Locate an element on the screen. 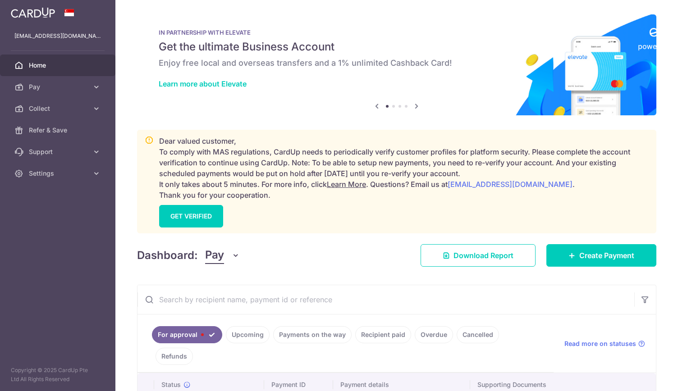  span: Support is located at coordinates (59, 152).